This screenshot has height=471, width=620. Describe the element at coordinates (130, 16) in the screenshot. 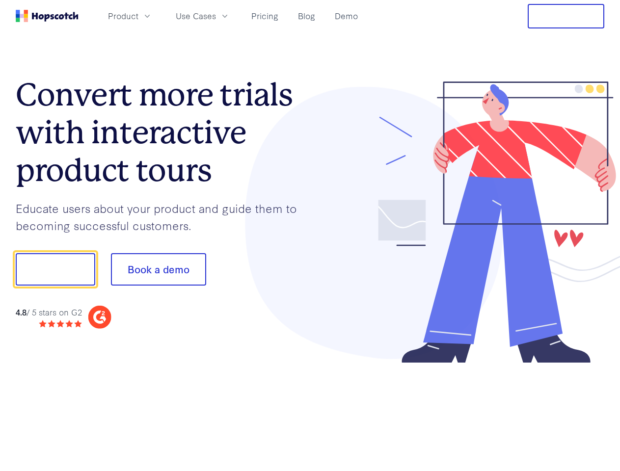

I see `button: Product` at that location.